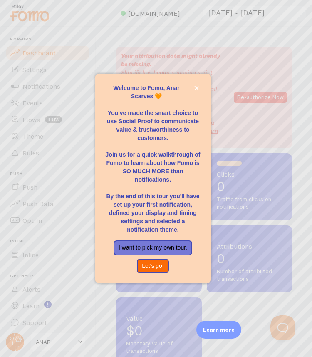 The width and height of the screenshot is (312, 357). I want to click on p: Welcome to Fomo, Anar Scarves 🧡, so click(153, 92).